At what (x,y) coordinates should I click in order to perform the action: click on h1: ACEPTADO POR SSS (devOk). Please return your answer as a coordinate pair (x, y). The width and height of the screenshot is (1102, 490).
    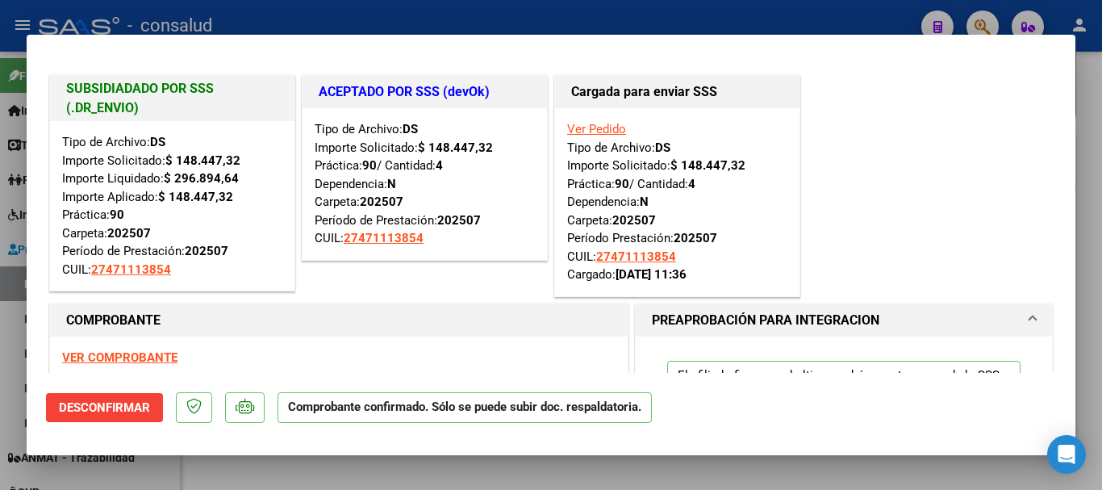
    Looking at the image, I should click on (424, 92).